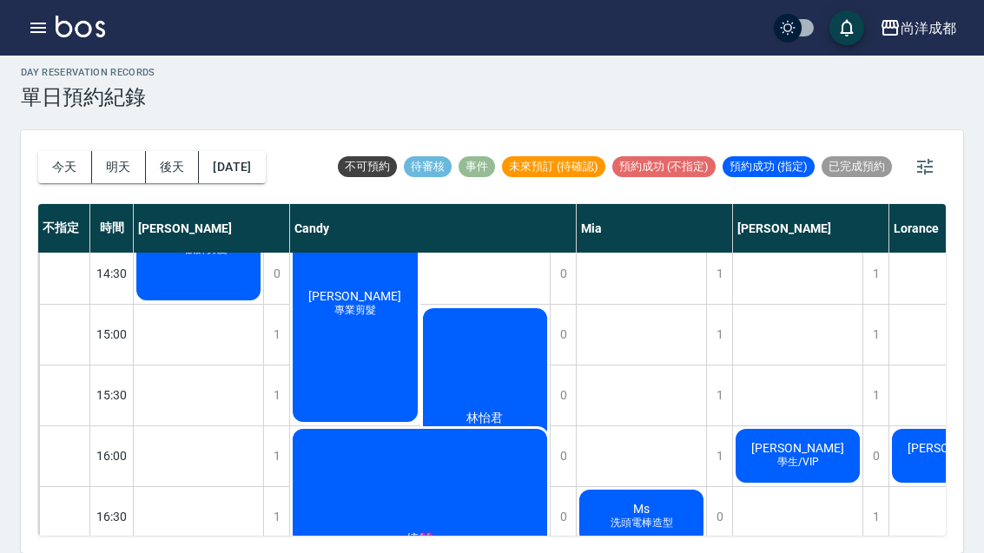  Describe the element at coordinates (641, 509) in the screenshot. I see `span: Ms` at that location.